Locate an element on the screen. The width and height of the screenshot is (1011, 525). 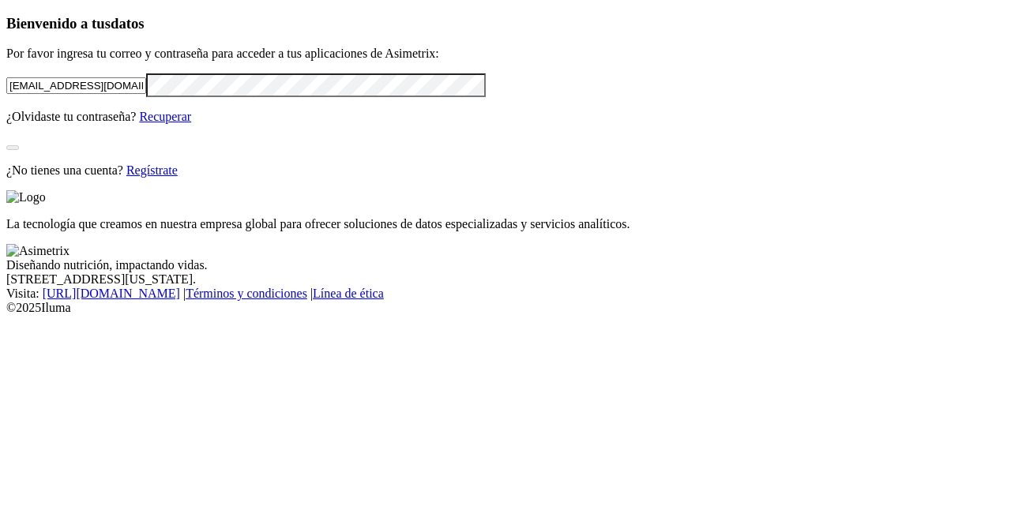
p: ¿Olvidaste tu contraseña? is located at coordinates (505, 117).